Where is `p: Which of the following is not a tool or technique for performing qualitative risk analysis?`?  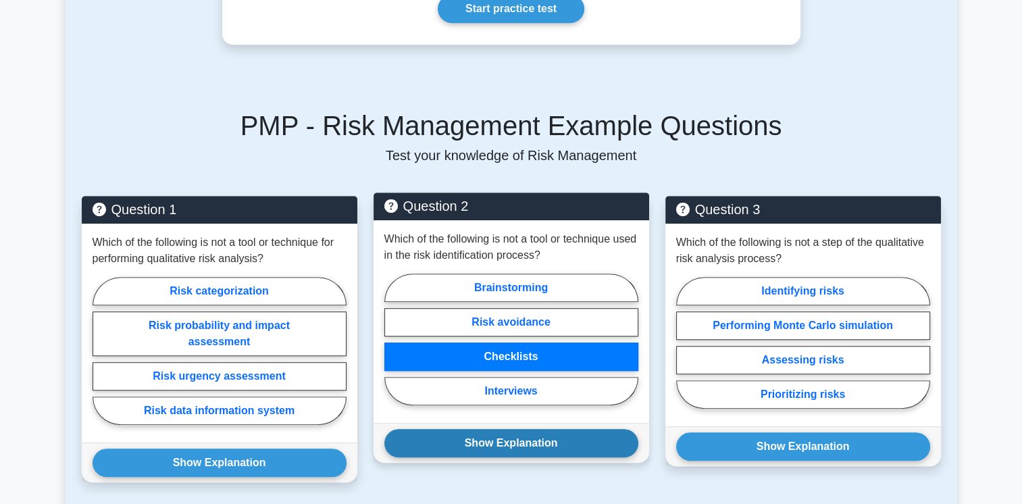
p: Which of the following is not a tool or technique for performing qualitative risk analysis? is located at coordinates (220, 251).